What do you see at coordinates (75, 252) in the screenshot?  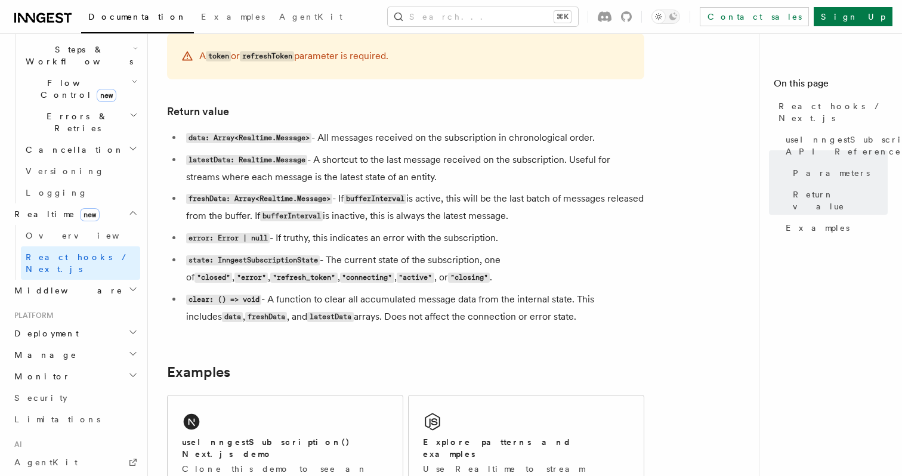 I see `div: Realtimenew` at bounding box center [75, 252].